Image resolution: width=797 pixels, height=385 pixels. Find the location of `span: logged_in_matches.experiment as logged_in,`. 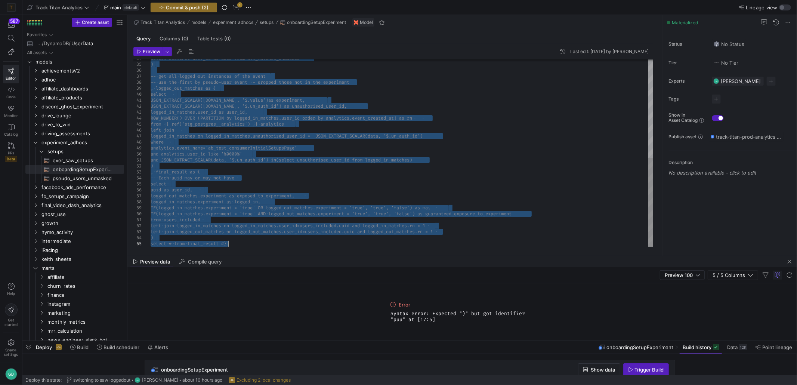

span: logged_in_matches.experiment as logged_in, is located at coordinates (205, 202).